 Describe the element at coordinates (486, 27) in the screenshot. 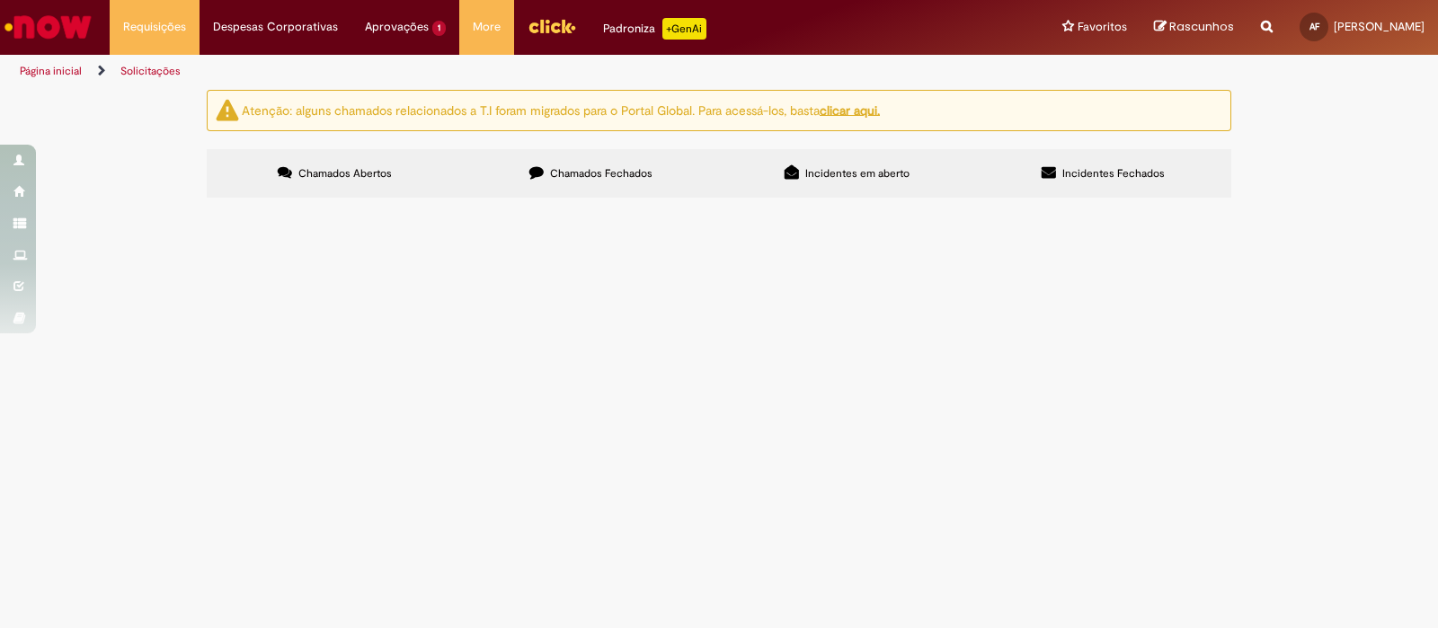

I see `span: More` at that location.